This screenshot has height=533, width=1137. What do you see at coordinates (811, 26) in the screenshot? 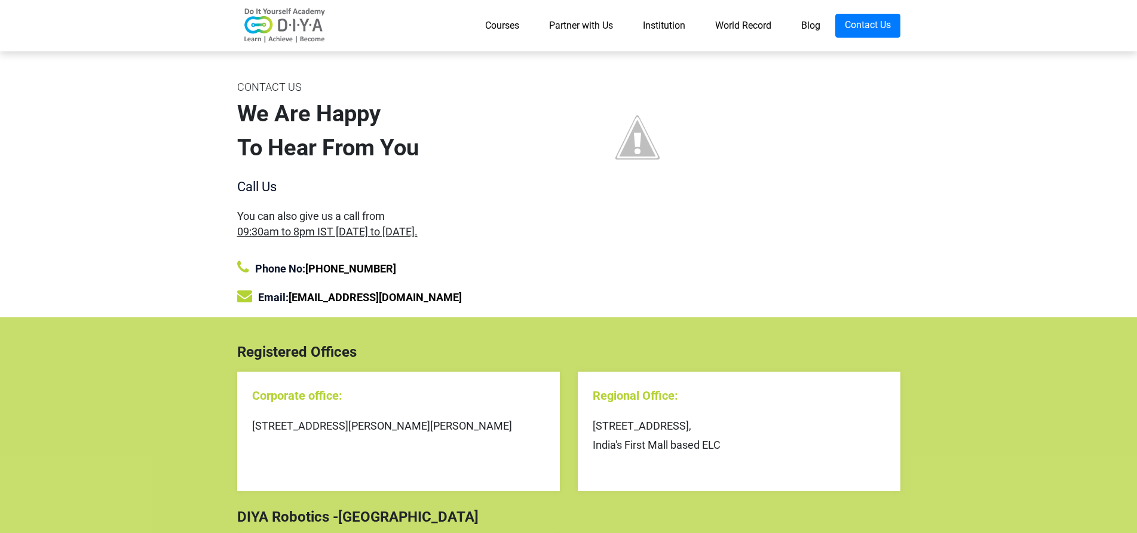
I see `a: Blog` at bounding box center [811, 26].